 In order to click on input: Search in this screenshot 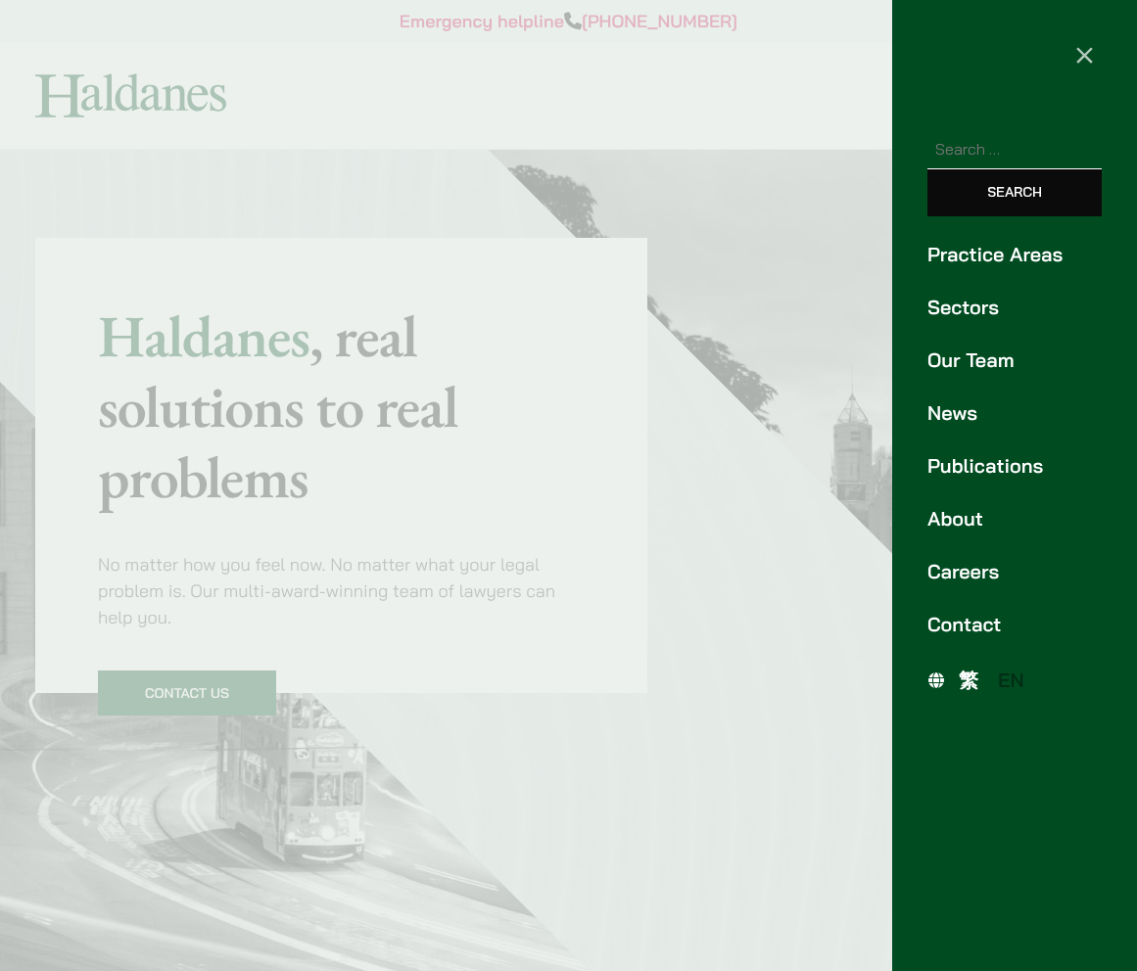, I will do `click(1015, 193)`.